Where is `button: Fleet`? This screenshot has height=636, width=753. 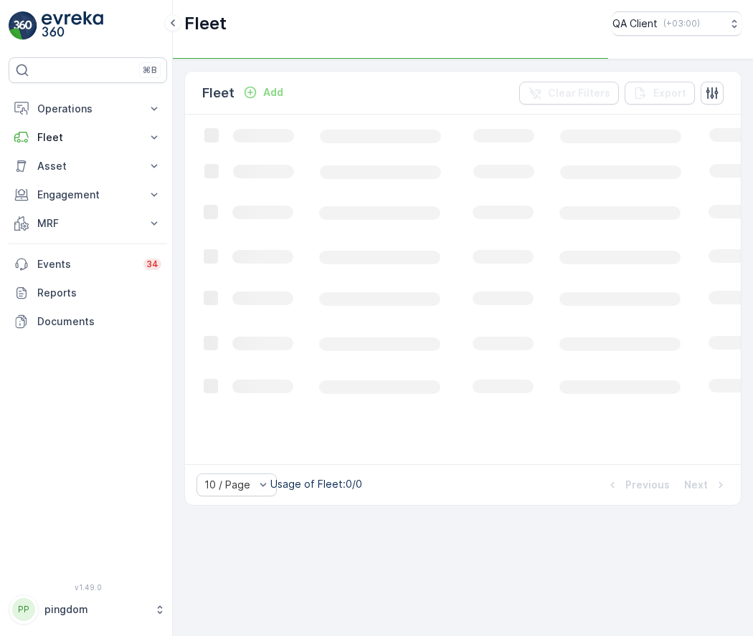 button: Fleet is located at coordinates (87, 138).